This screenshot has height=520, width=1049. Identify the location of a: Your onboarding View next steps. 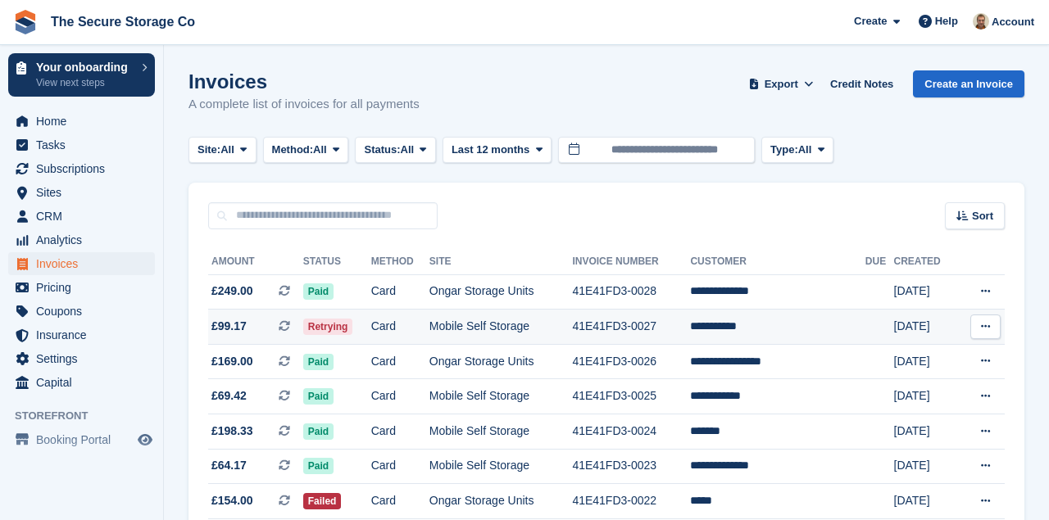
(81, 75).